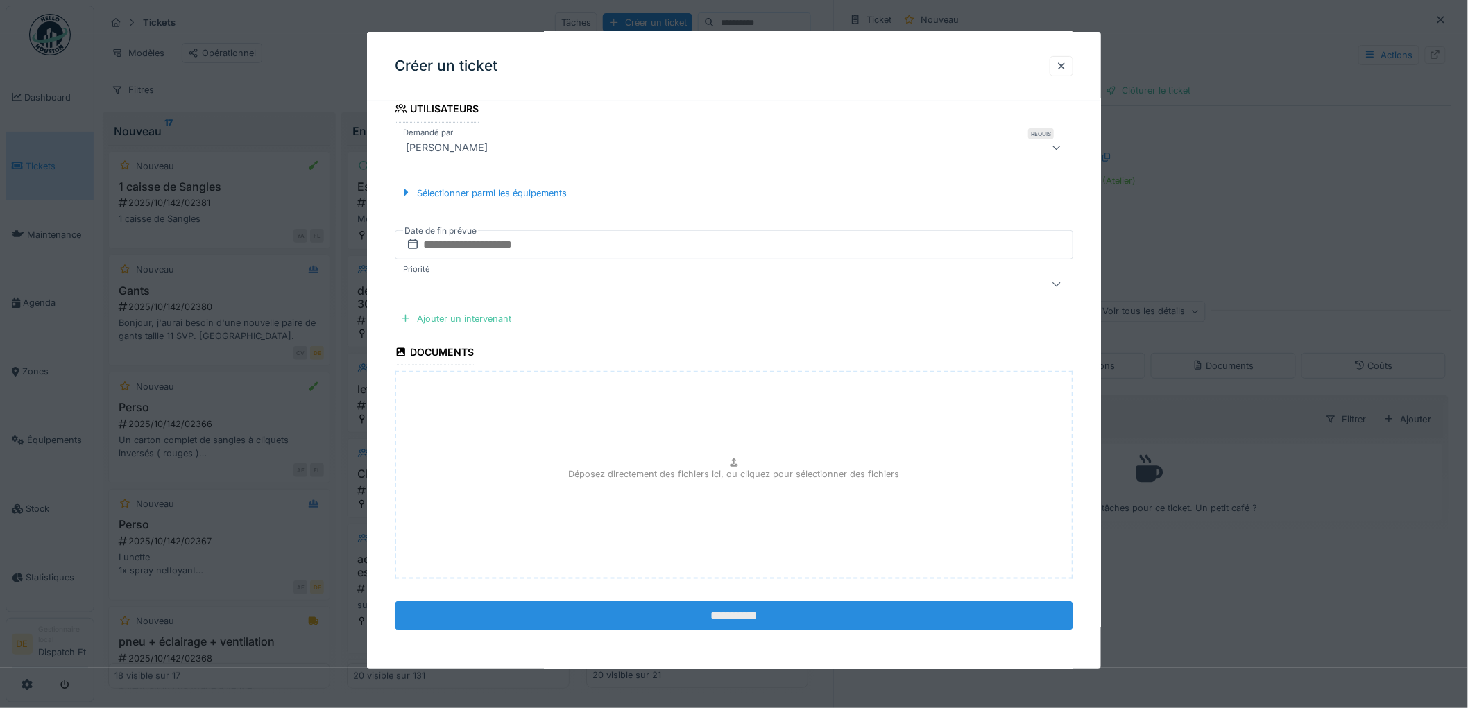 This screenshot has height=708, width=1468. What do you see at coordinates (1041, 133) in the screenshot?
I see `div: Requis` at bounding box center [1041, 133].